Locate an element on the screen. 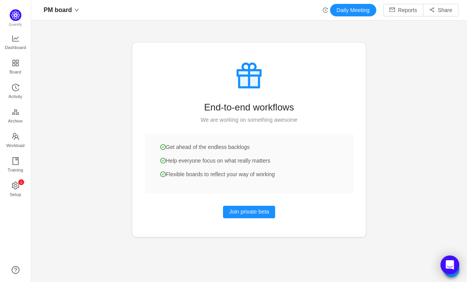  span: Archive is located at coordinates (15, 121).